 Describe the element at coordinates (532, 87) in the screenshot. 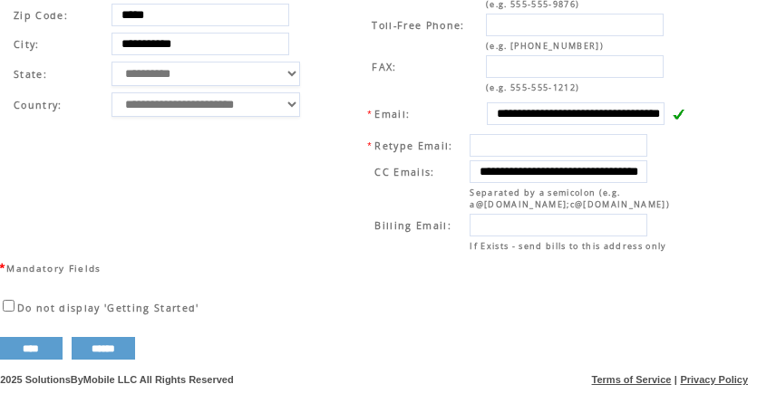

I see `span: (e.g. 555-555-1212)` at that location.